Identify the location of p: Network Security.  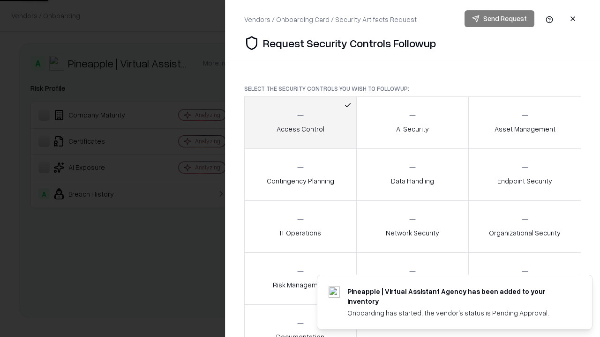
(412, 233).